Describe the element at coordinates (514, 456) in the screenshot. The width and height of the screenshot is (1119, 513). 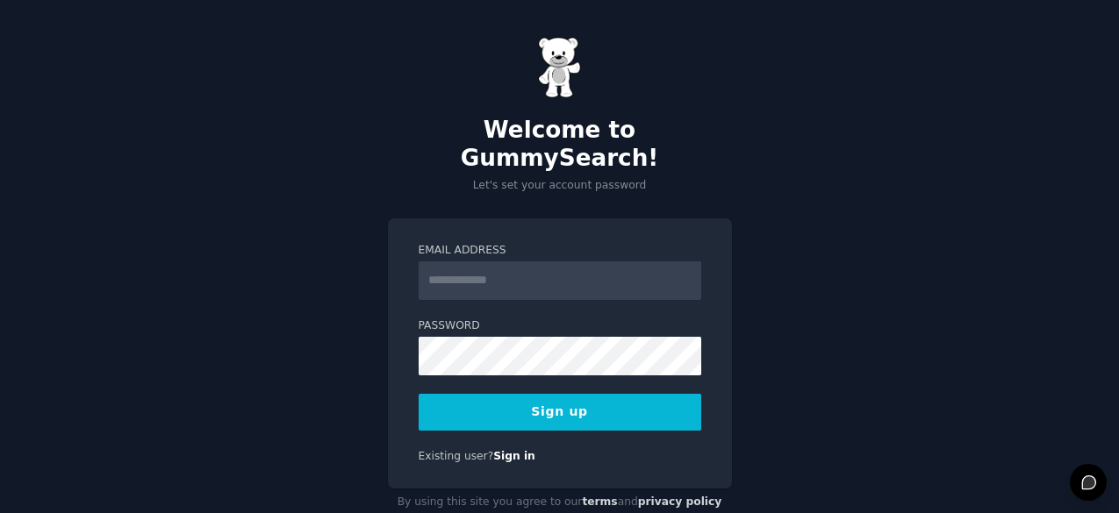
I see `a: Sign in` at that location.